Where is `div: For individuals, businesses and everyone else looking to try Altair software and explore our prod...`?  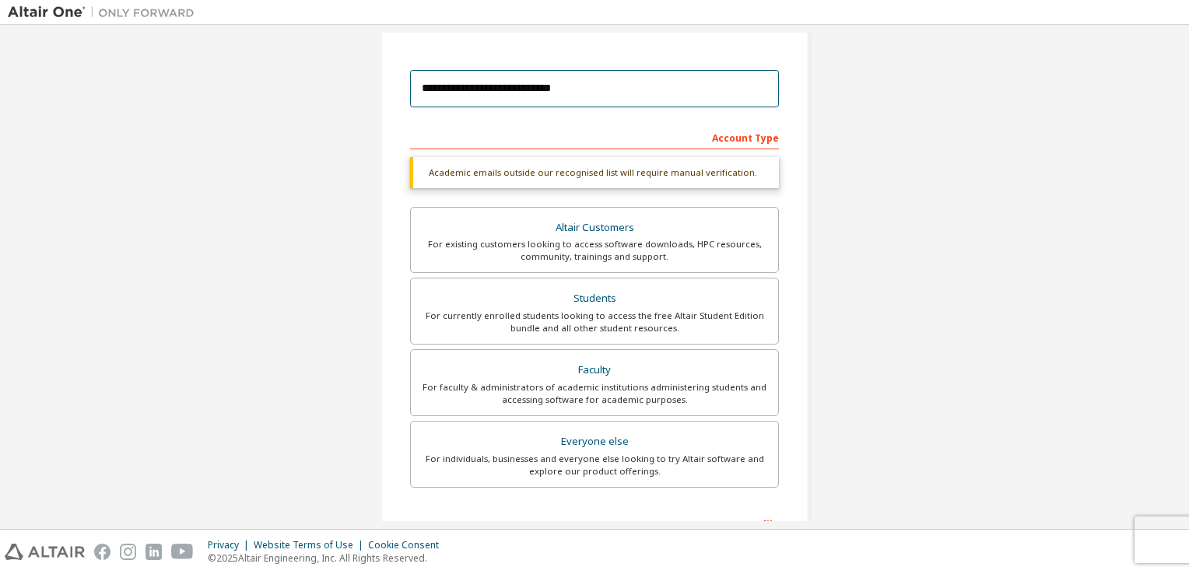
div: For individuals, businesses and everyone else looking to try Altair software and explore our prod... is located at coordinates (595, 465).